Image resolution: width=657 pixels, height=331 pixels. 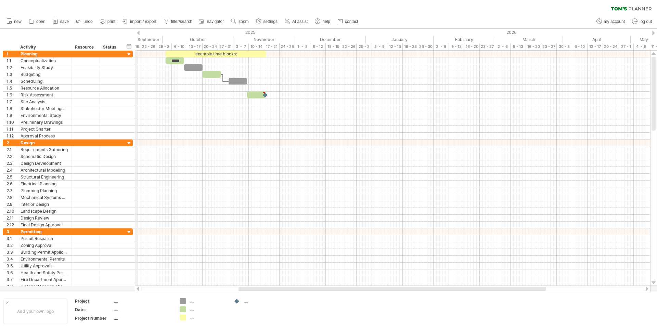 I want to click on div: 1.12, so click(x=12, y=136).